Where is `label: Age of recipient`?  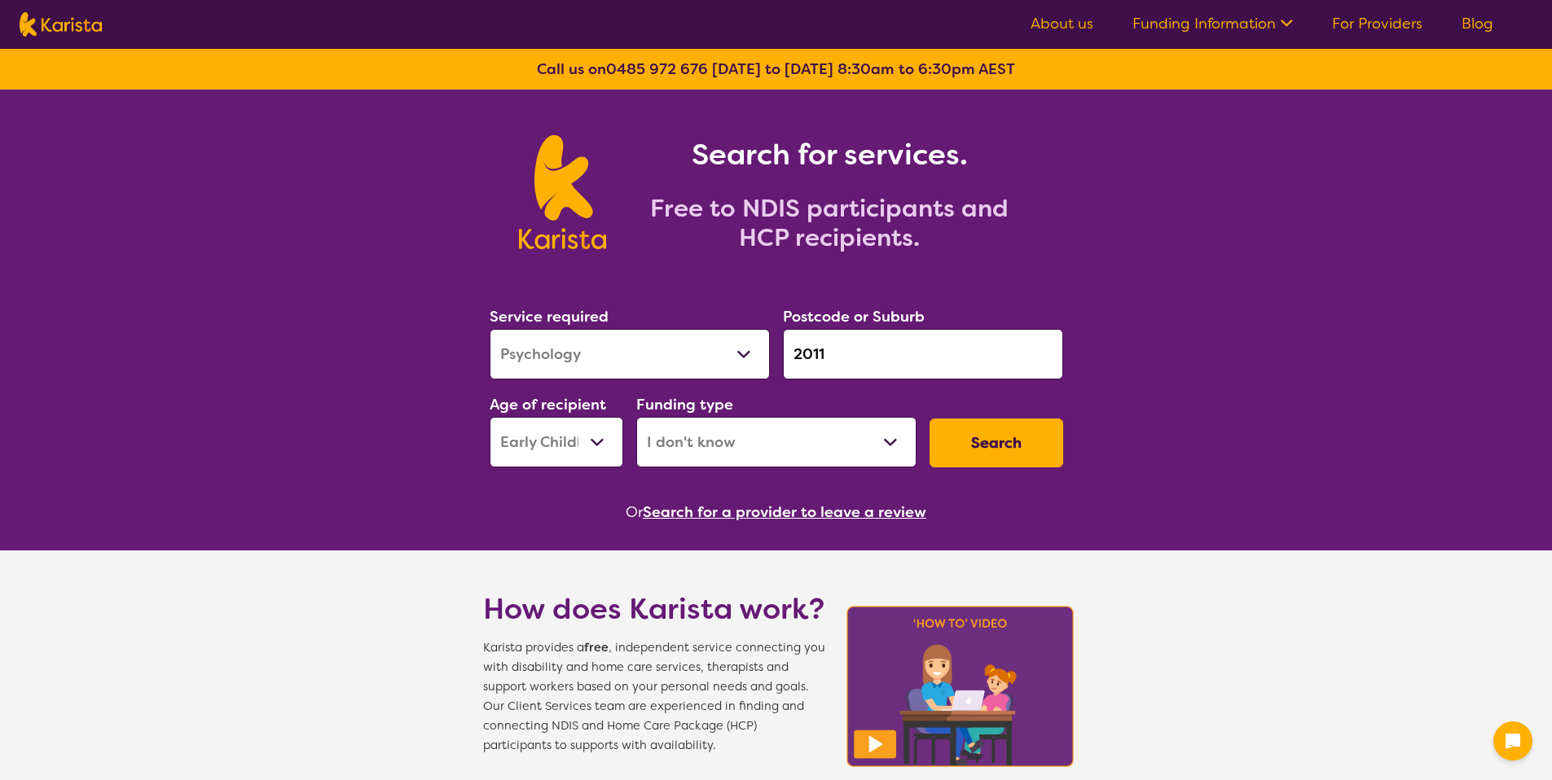 label: Age of recipient is located at coordinates (547, 405).